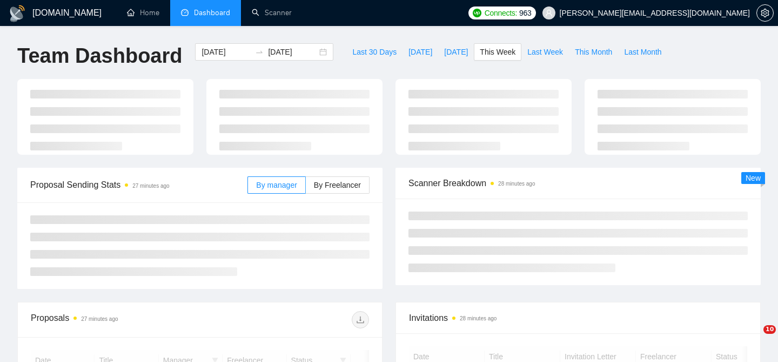 The height and width of the screenshot is (362, 778). What do you see at coordinates (578, 317) in the screenshot?
I see `span: Invitations` at bounding box center [578, 317].